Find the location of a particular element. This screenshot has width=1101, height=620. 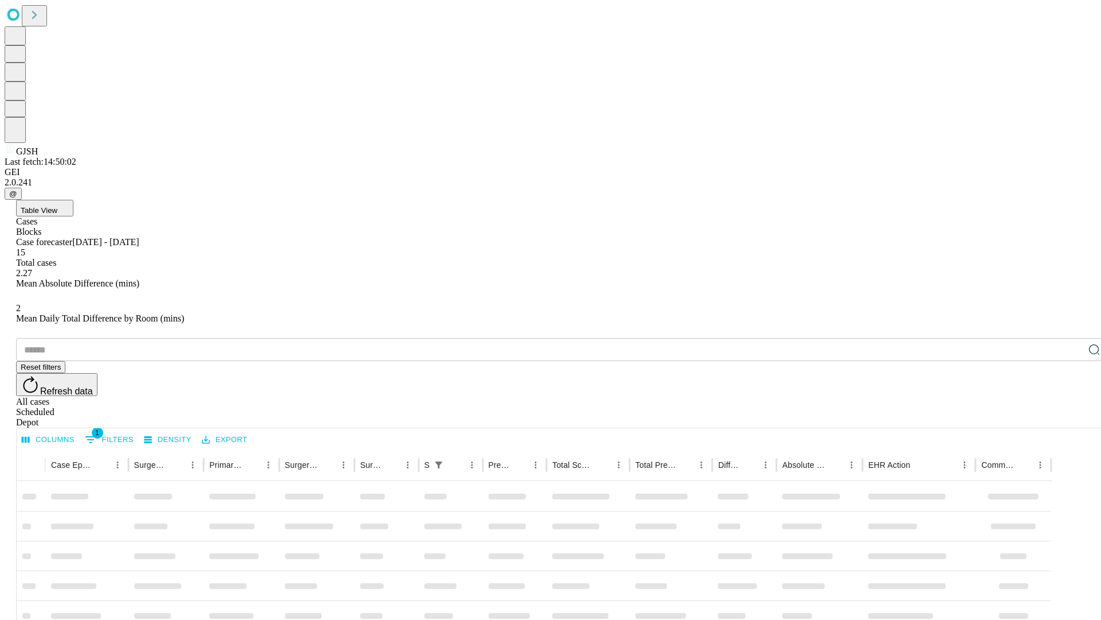

div: Total Scheduled Duration is located at coordinates (573, 465).